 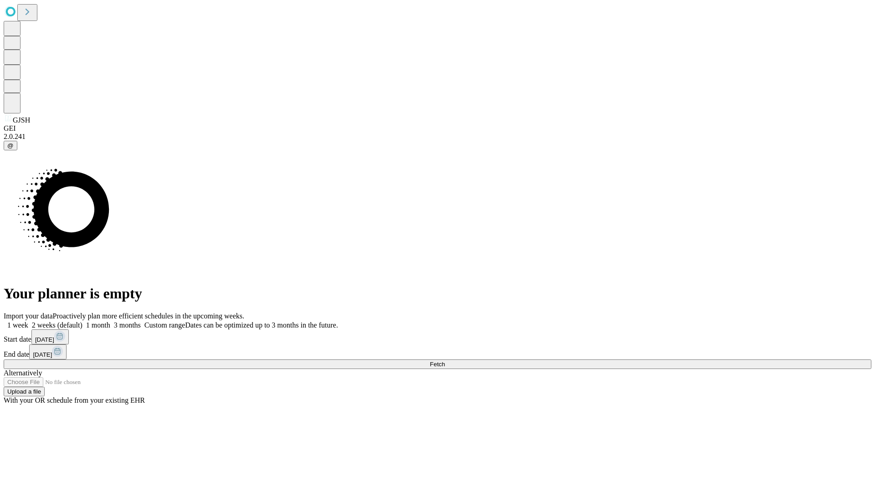 I want to click on div: 2.0.241, so click(x=437, y=137).